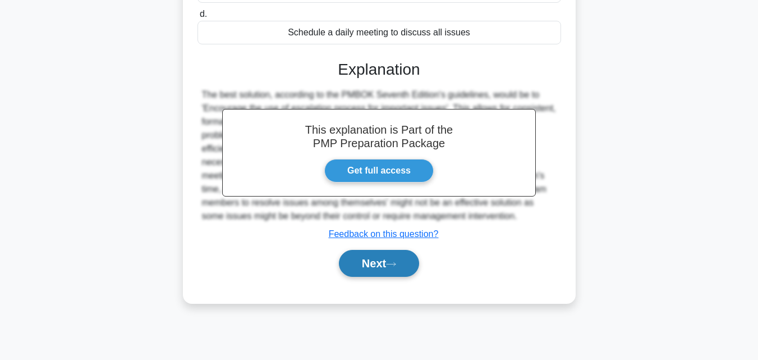  Describe the element at coordinates (379, 263) in the screenshot. I see `button: Next` at that location.